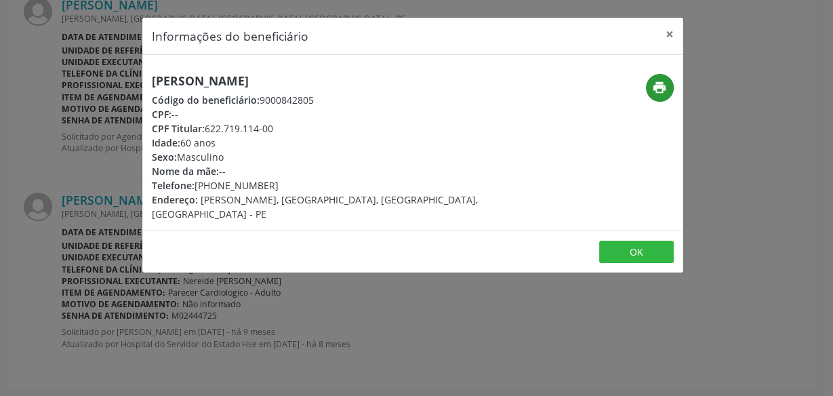 The height and width of the screenshot is (396, 833). Describe the element at coordinates (637, 252) in the screenshot. I see `button: OK` at that location.